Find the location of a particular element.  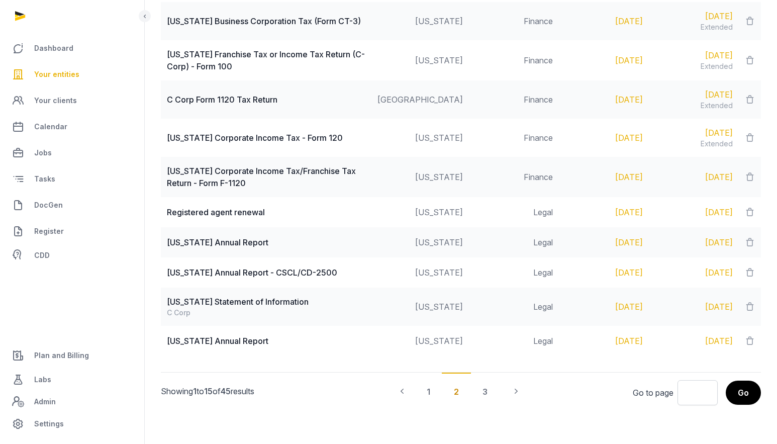

span: Calendar is located at coordinates (51, 127).